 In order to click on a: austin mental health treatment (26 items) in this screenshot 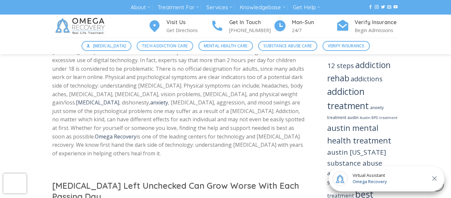, I will do `click(359, 134)`.